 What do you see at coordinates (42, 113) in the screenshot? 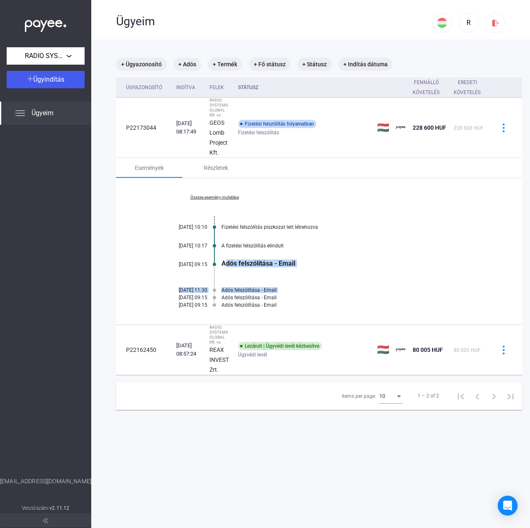
I see `span: Ügyeim` at bounding box center [42, 113].